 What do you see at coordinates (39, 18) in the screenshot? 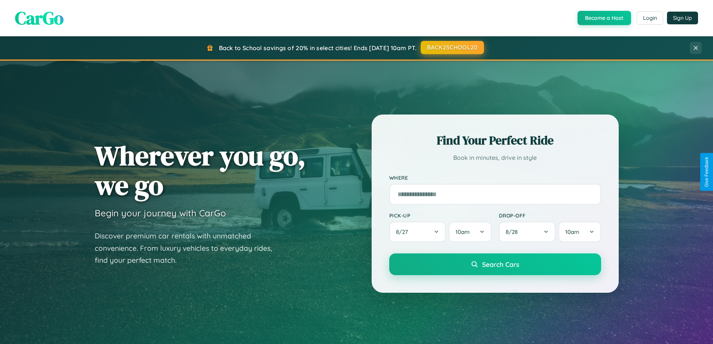
I see `span: CarGo` at bounding box center [39, 18].